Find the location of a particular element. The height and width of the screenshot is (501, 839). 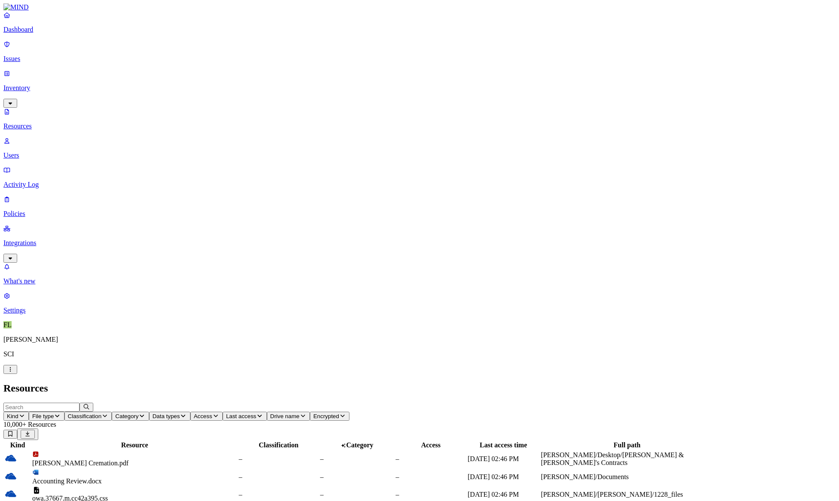

img: adobe-pdf is located at coordinates (36, 455).